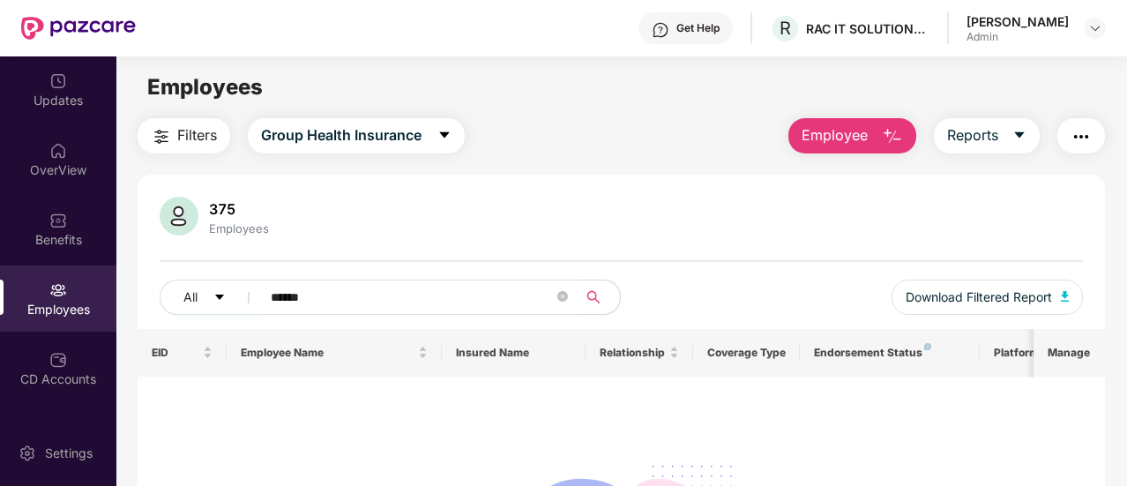  I want to click on span: R, so click(784, 28).